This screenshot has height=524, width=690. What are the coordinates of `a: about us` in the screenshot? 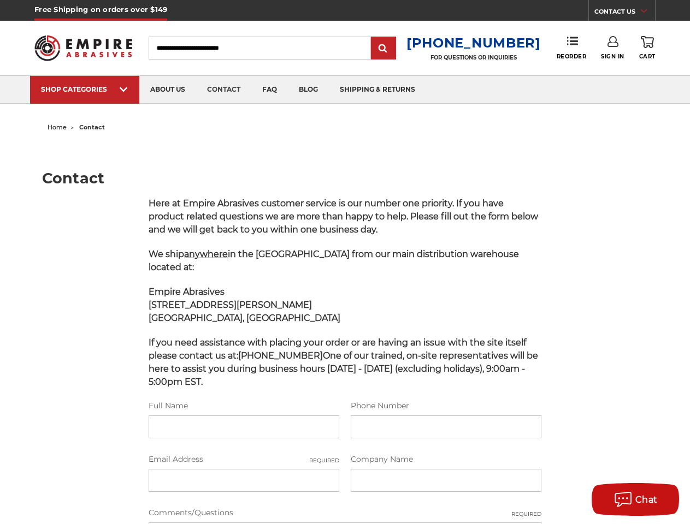 It's located at (168, 90).